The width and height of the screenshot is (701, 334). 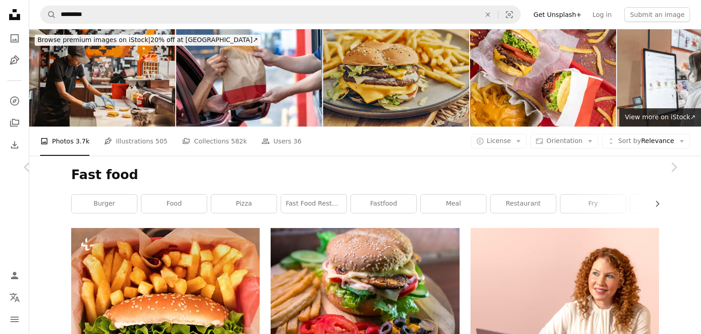 What do you see at coordinates (94, 40) in the screenshot?
I see `span: Browse premium images on iStock |` at bounding box center [94, 40].